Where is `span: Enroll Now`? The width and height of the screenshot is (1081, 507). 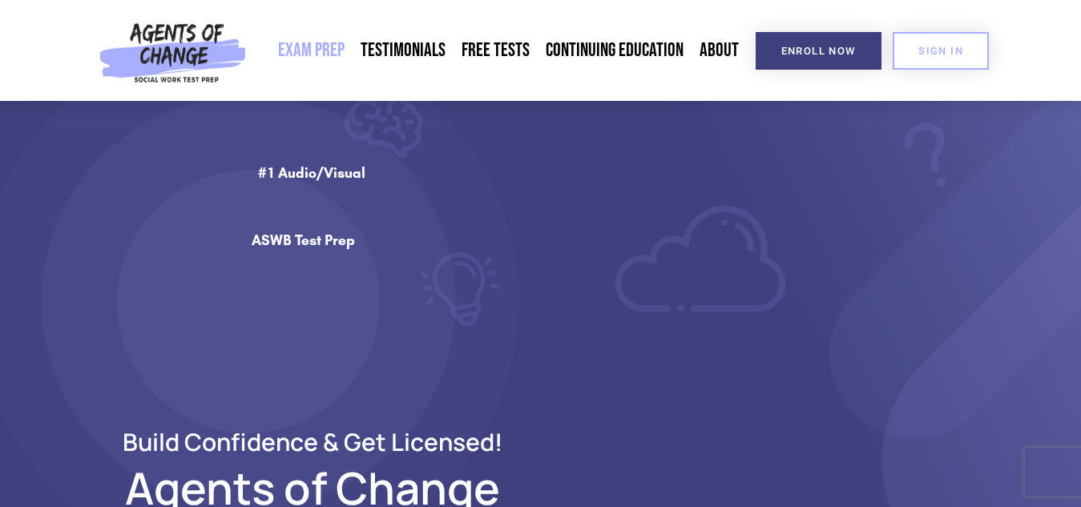
span: Enroll Now is located at coordinates (818, 50).